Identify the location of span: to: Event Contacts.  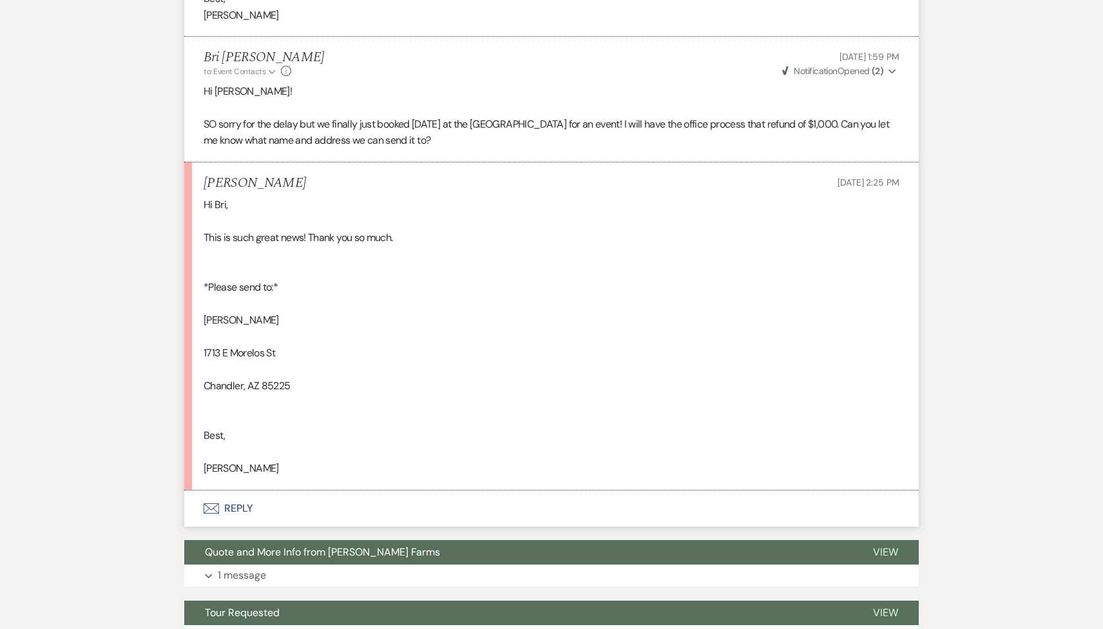
(235, 72).